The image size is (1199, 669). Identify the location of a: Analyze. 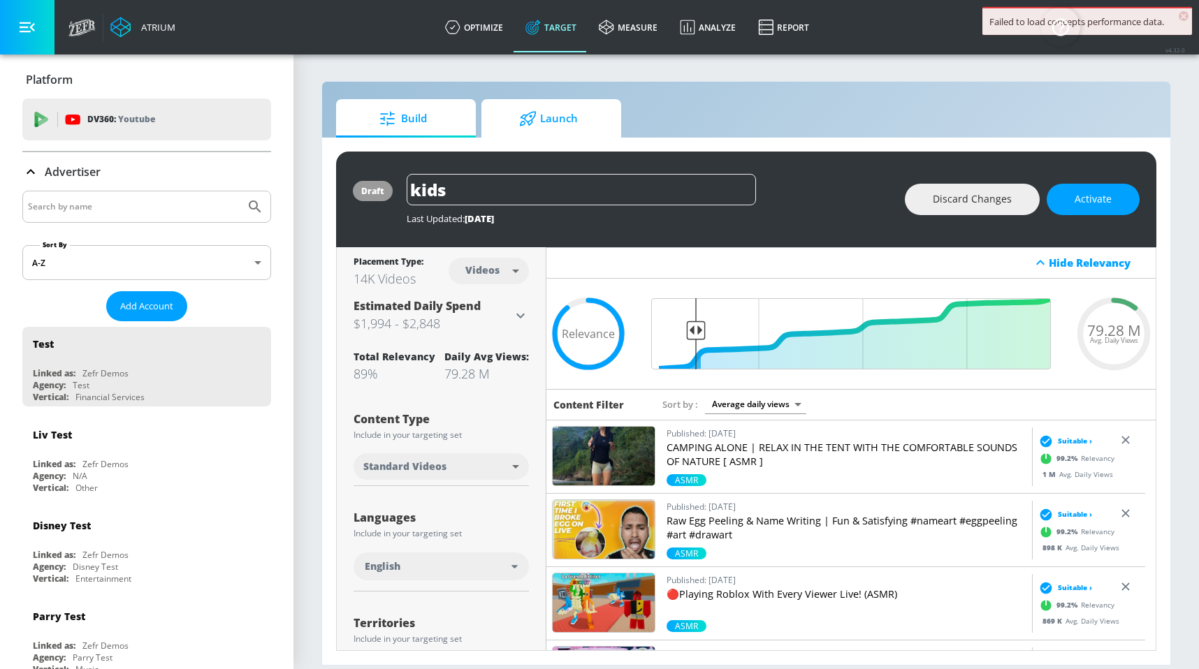
(708, 27).